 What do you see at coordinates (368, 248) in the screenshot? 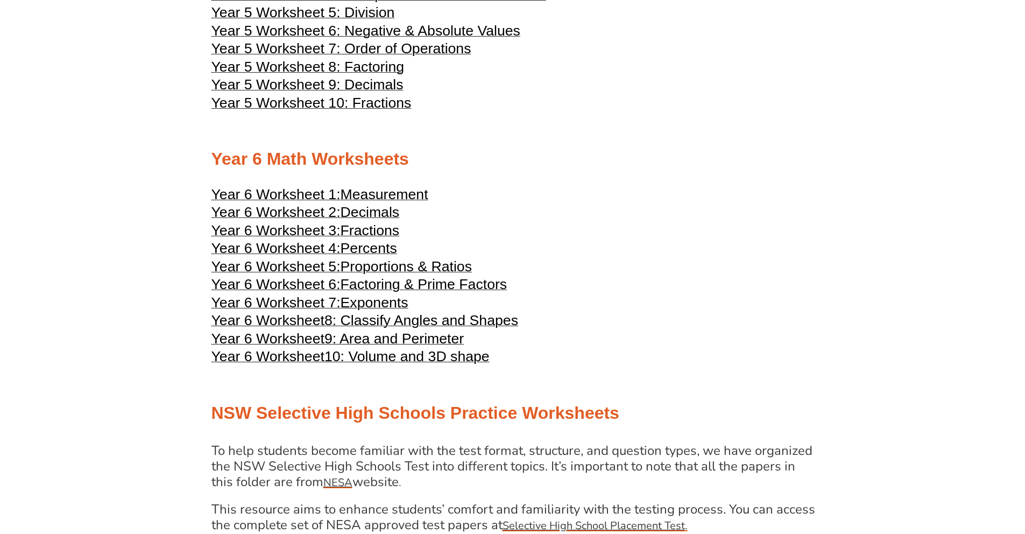
I see `span: Percents` at bounding box center [368, 248].